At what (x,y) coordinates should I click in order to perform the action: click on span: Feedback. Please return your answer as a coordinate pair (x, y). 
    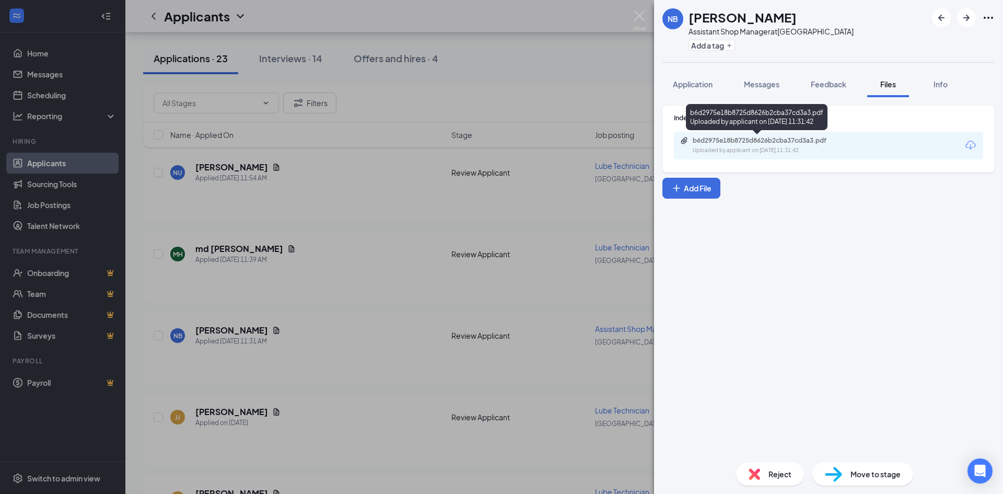
    Looking at the image, I should click on (829, 84).